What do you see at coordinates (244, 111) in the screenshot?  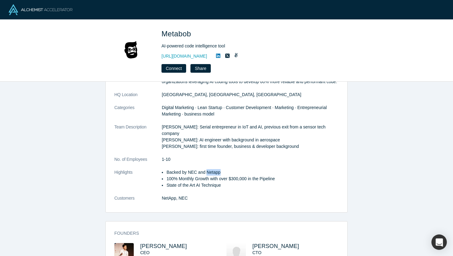 I see `span: Digital Marketing · Lean Startup · Customer Development · Marketing · Entrepreneurial Marketing ·...` at bounding box center [244, 111].